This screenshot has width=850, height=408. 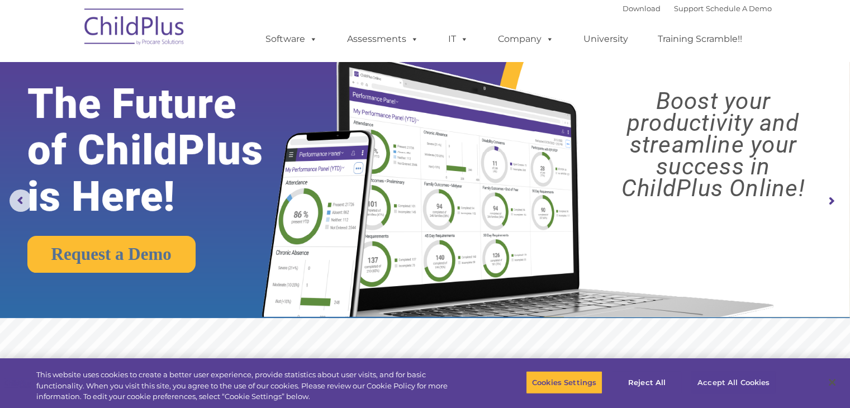 I want to click on img: ChildPlus by Procare Solutions, so click(x=135, y=28).